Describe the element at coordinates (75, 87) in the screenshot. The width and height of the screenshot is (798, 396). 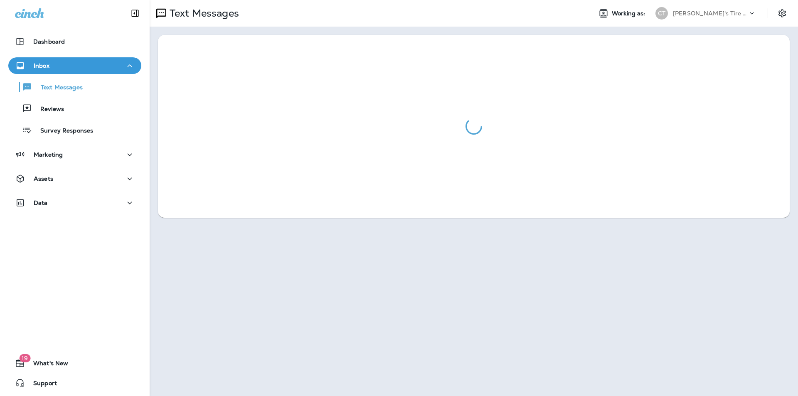
I see `button: Text Messages` at that location.